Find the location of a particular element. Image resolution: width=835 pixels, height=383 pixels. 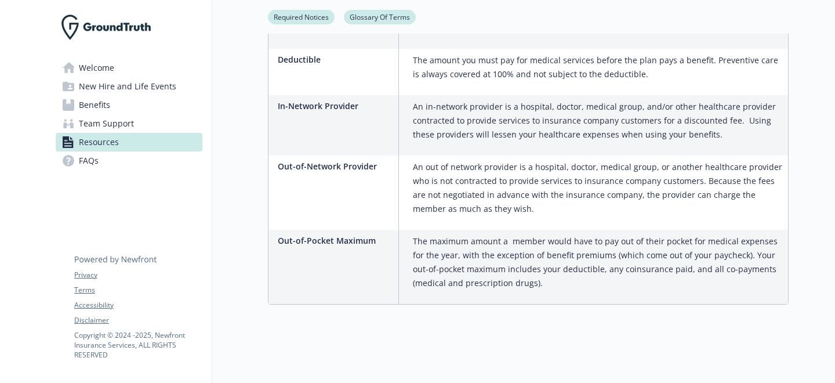

p: Out-of-Network Provider is located at coordinates (336, 166).